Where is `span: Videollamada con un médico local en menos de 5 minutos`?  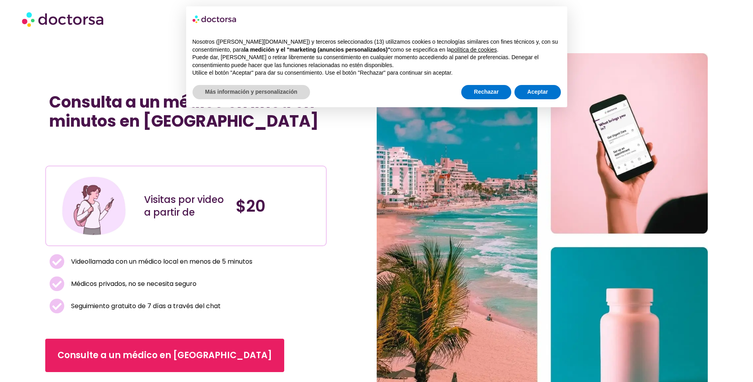 span: Videollamada con un médico local en menos de 5 minutos is located at coordinates (161, 261).